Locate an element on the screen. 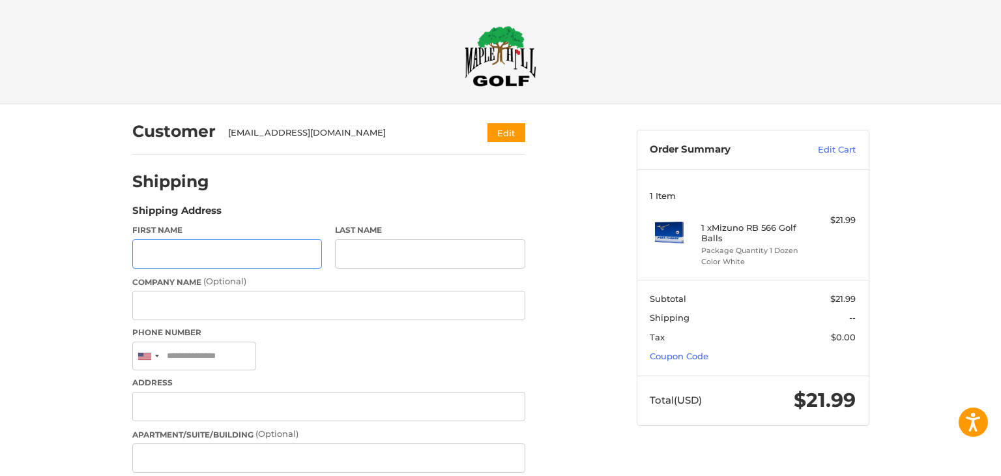 The width and height of the screenshot is (1001, 476). label: Company Name is located at coordinates (329, 282).